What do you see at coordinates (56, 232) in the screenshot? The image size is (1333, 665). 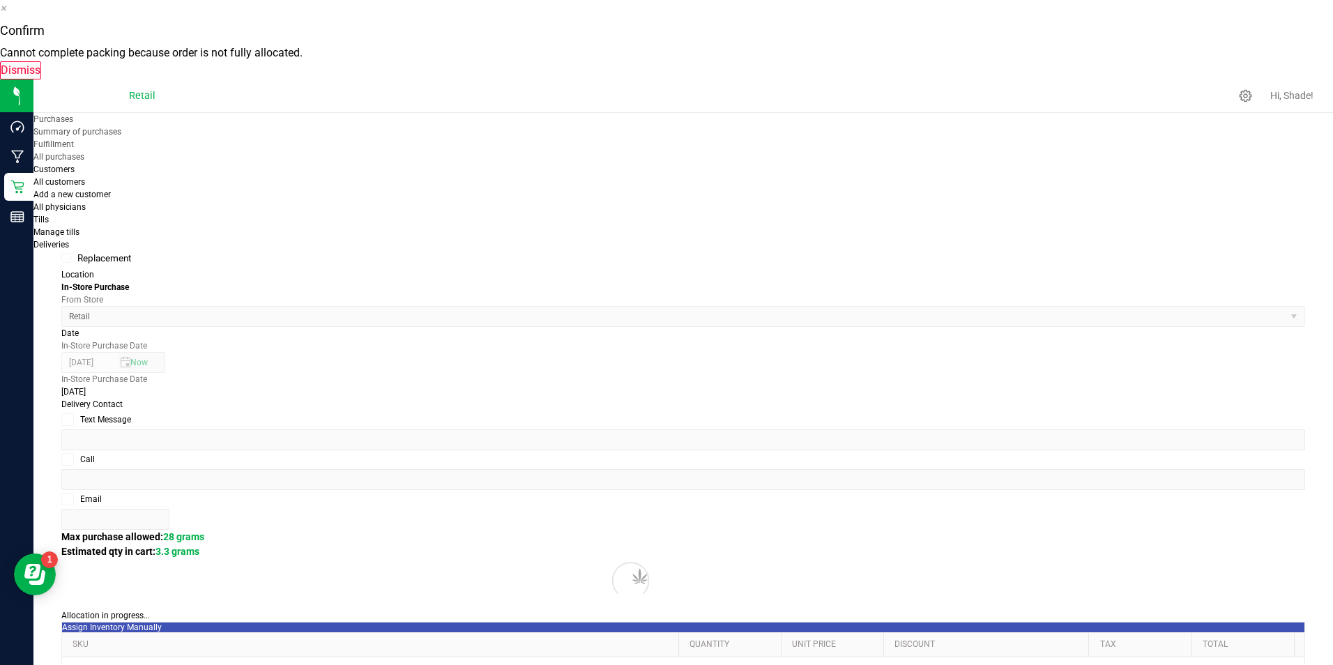 I see `span: Manage tills` at bounding box center [56, 232].